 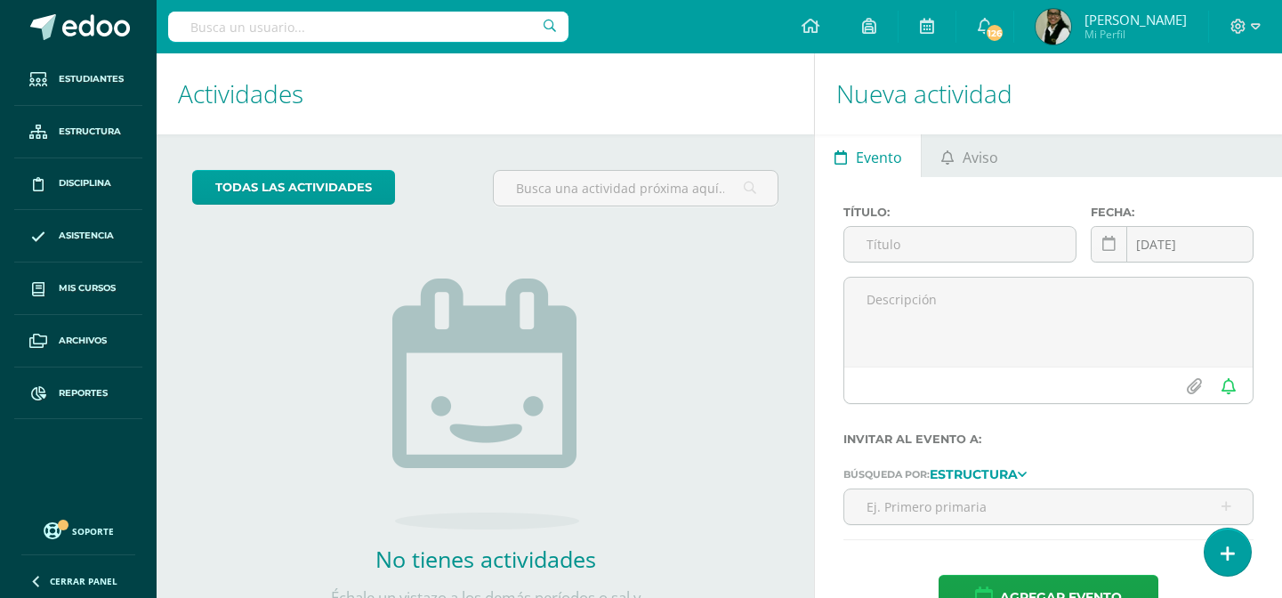 What do you see at coordinates (969, 156) in the screenshot?
I see `a: Aviso` at bounding box center [969, 156].